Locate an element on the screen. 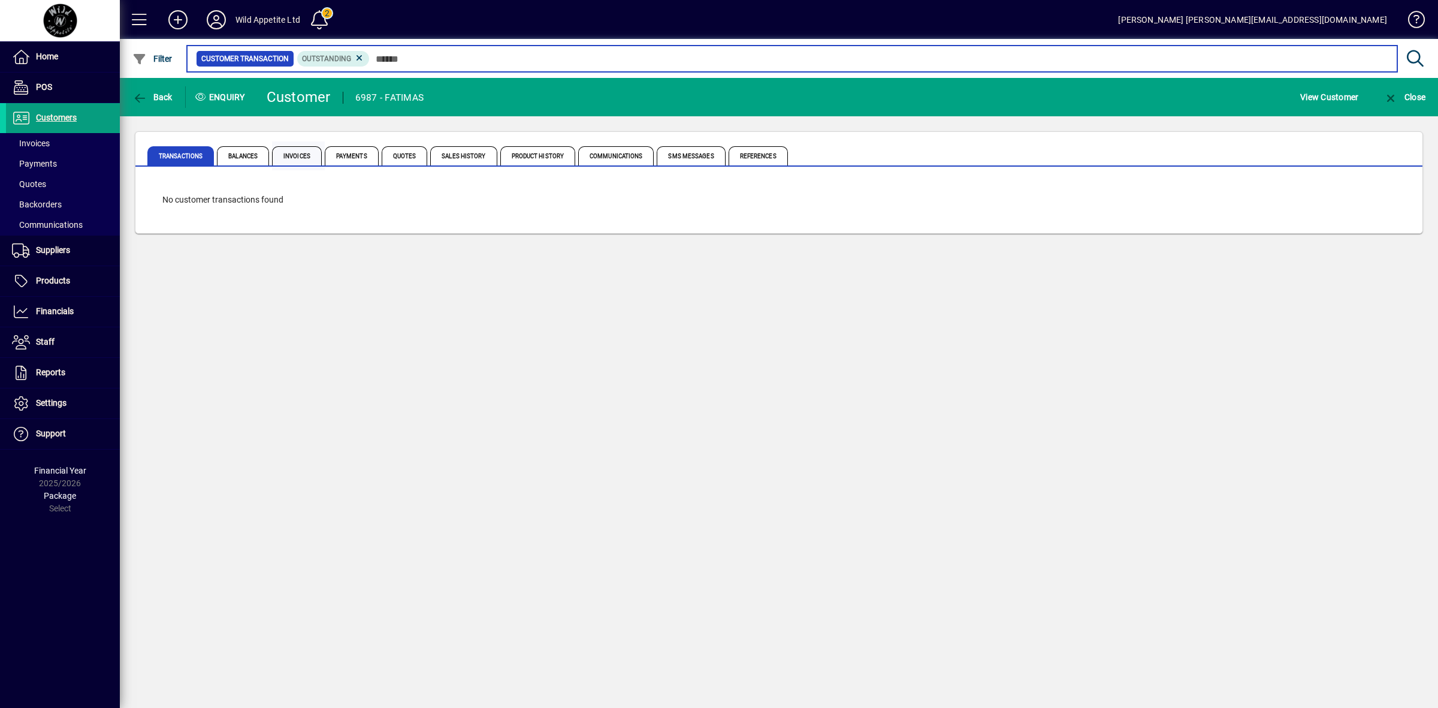 This screenshot has width=1438, height=708. a: Settings is located at coordinates (63, 403).